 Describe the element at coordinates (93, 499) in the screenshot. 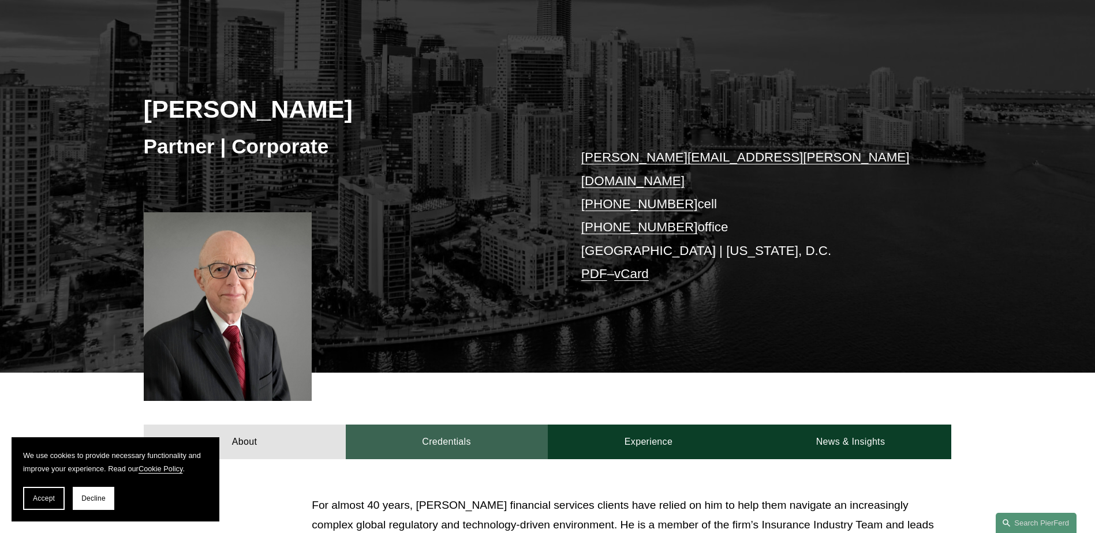

I see `span: Decline` at that location.